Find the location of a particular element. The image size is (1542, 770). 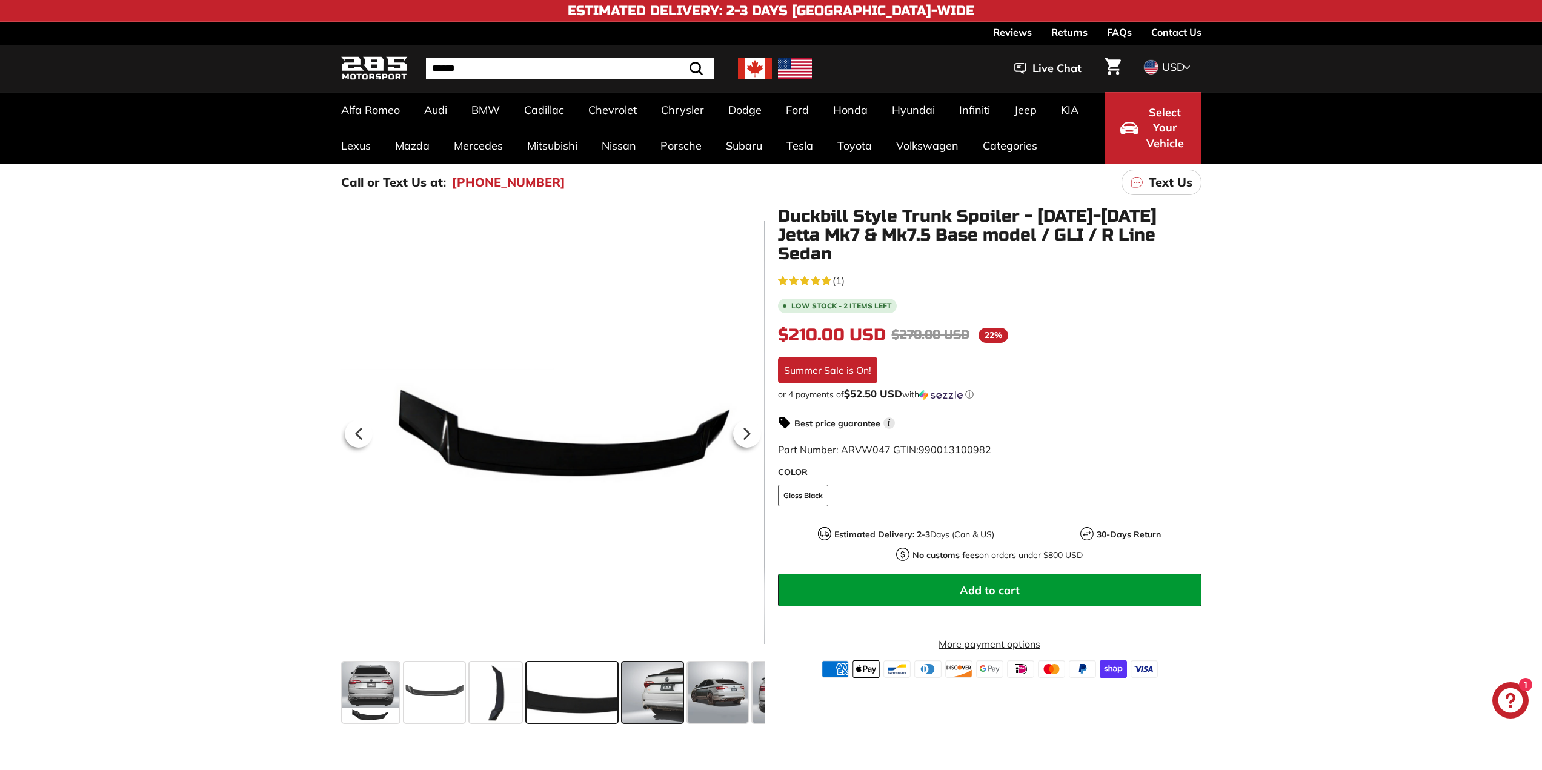

a: Nissan is located at coordinates (618, 145).